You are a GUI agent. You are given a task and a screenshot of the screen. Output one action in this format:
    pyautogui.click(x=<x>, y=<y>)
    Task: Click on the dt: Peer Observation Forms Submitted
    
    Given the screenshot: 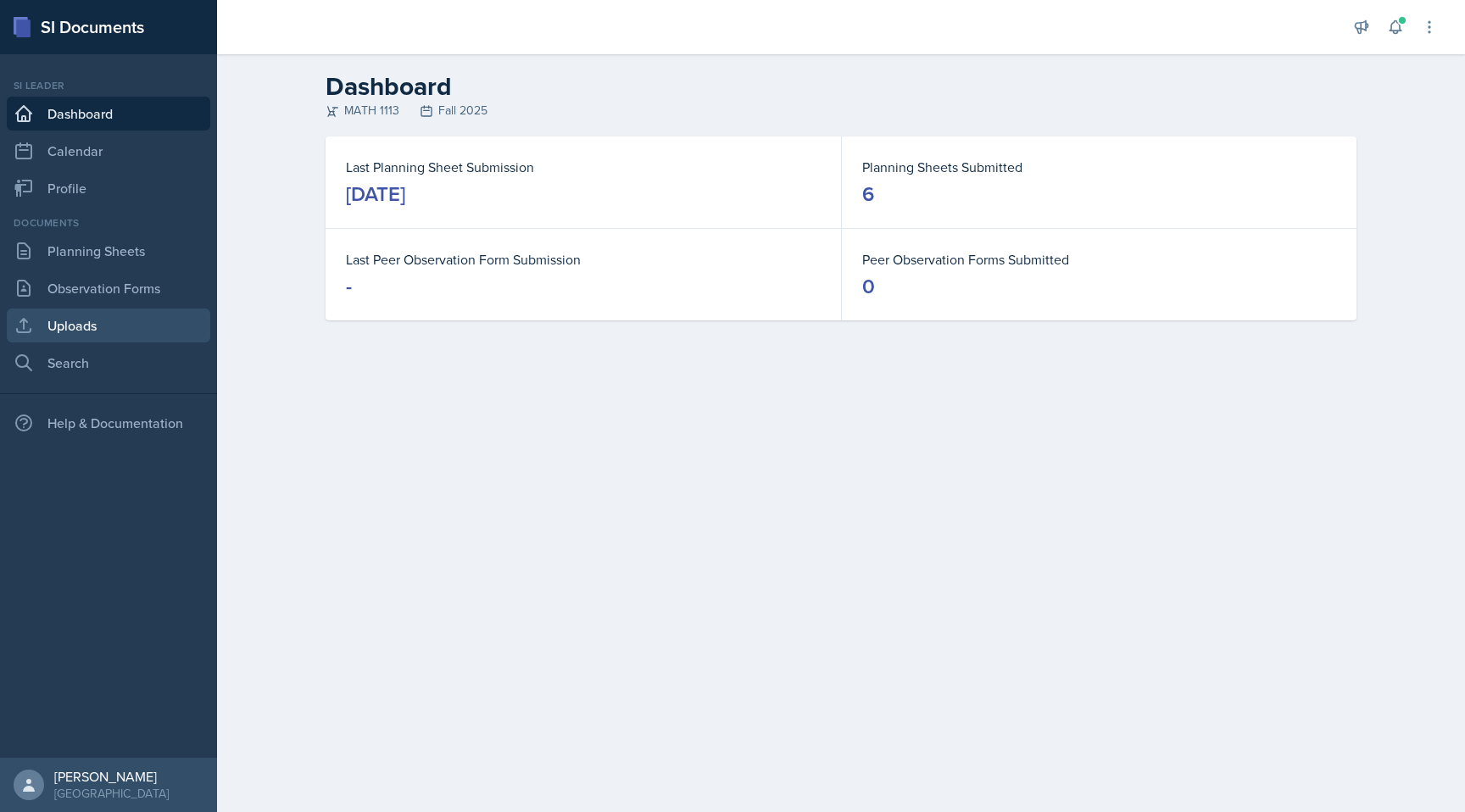 What is the action you would take?
    pyautogui.click(x=1099, y=259)
    